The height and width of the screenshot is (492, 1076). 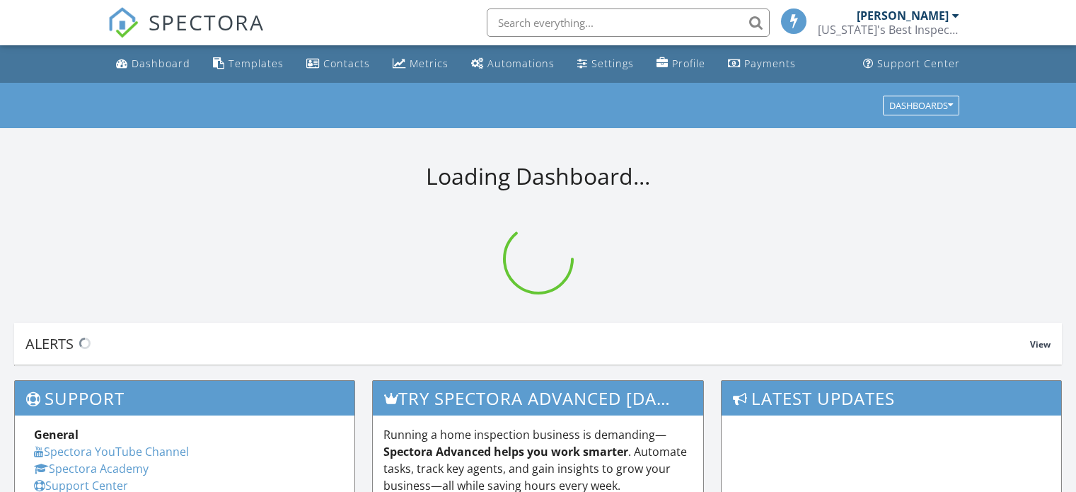 I want to click on div: Settings, so click(x=613, y=63).